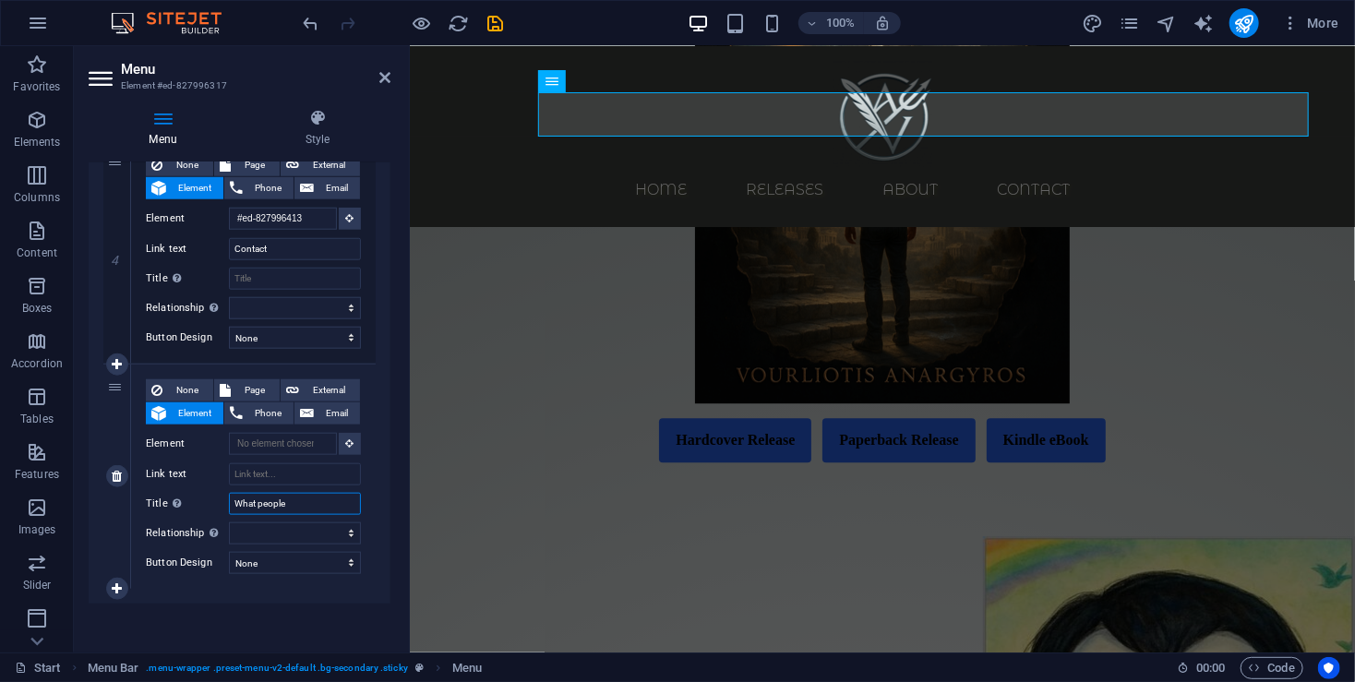  What do you see at coordinates (311, 23) in the screenshot?
I see `i: Undo: Change menu items (Ctrl+Z)` at bounding box center [311, 23].